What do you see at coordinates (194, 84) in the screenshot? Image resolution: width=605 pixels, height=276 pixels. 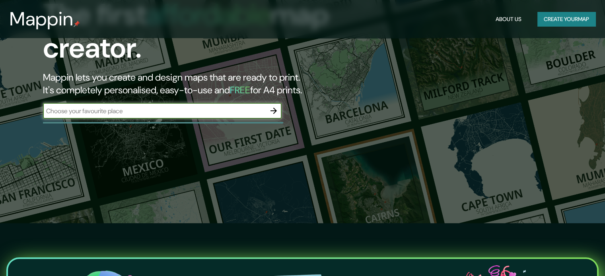 I see `h2: Mappin lets you create and design maps that are ready to print. It's completely personalised, eas...` at bounding box center [194, 84].